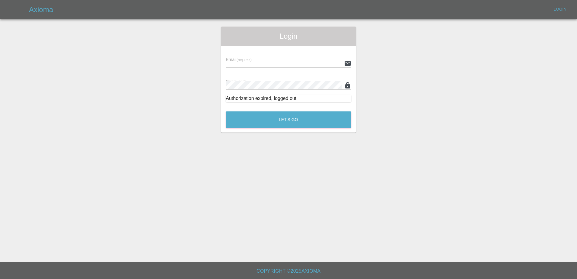 This screenshot has width=577, height=279. Describe the element at coordinates (41, 10) in the screenshot. I see `h5: Axioma` at that location.